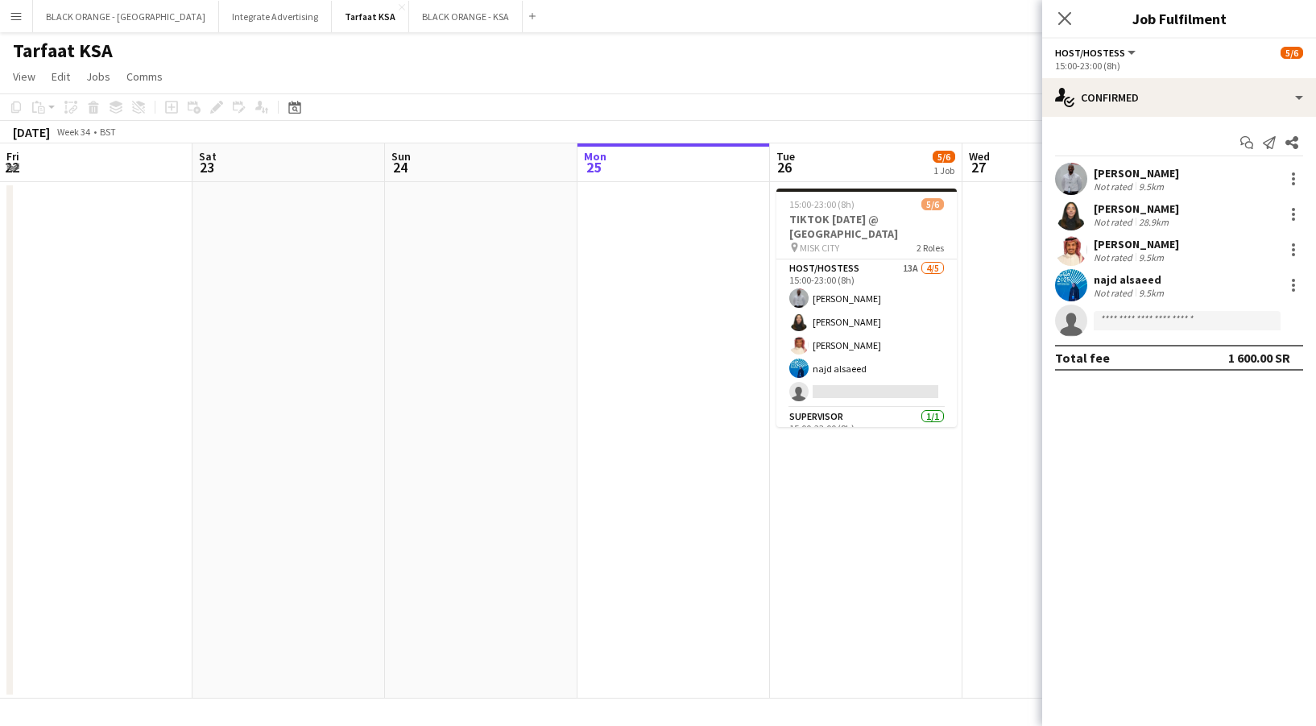  Describe the element at coordinates (1082, 358) in the screenshot. I see `div: Total fee` at that location.